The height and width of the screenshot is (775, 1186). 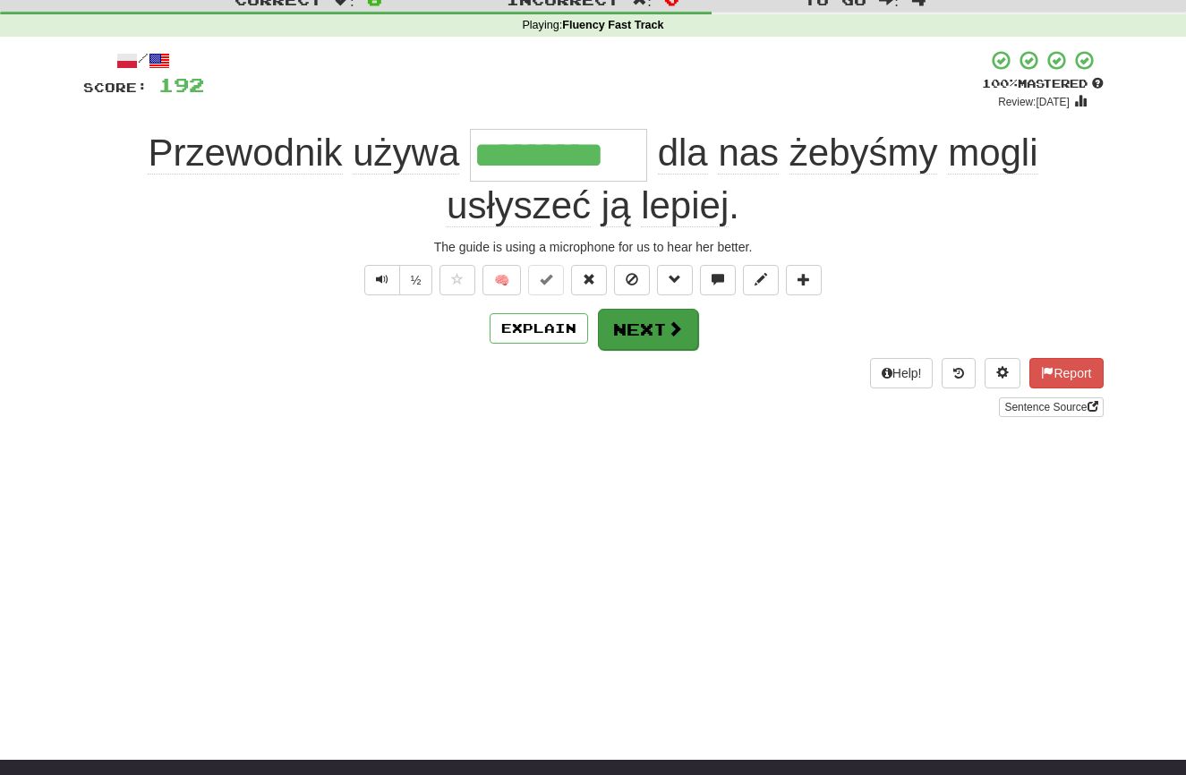 I want to click on button: Reset to 0% Mastered (alt+r), so click(x=589, y=280).